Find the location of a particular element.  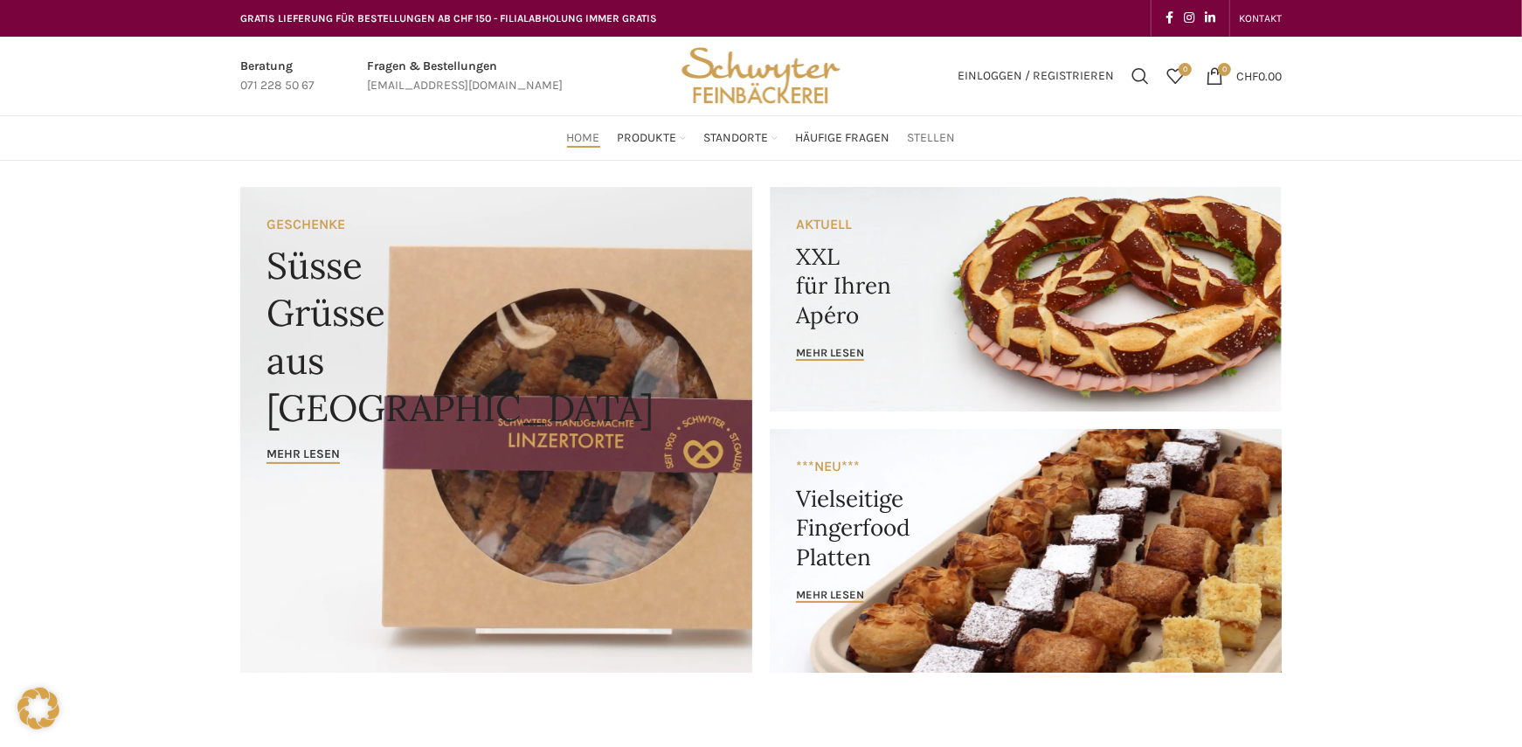

a: Standorte is located at coordinates (741, 138).